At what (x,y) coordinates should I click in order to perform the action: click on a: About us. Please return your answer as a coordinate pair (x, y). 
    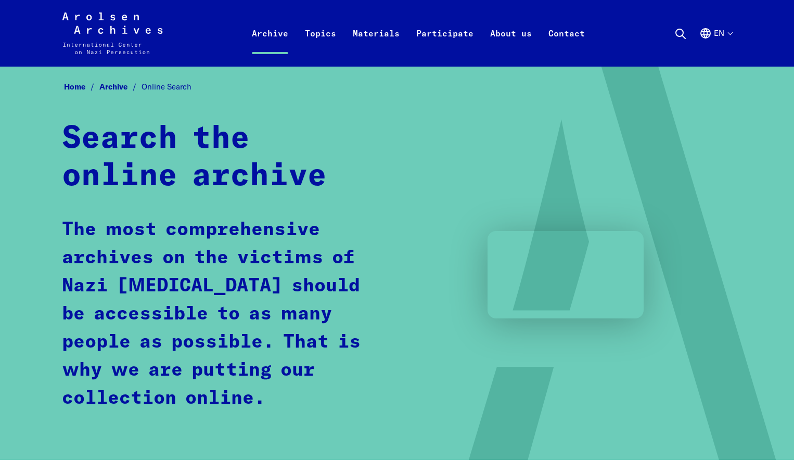
    Looking at the image, I should click on (511, 46).